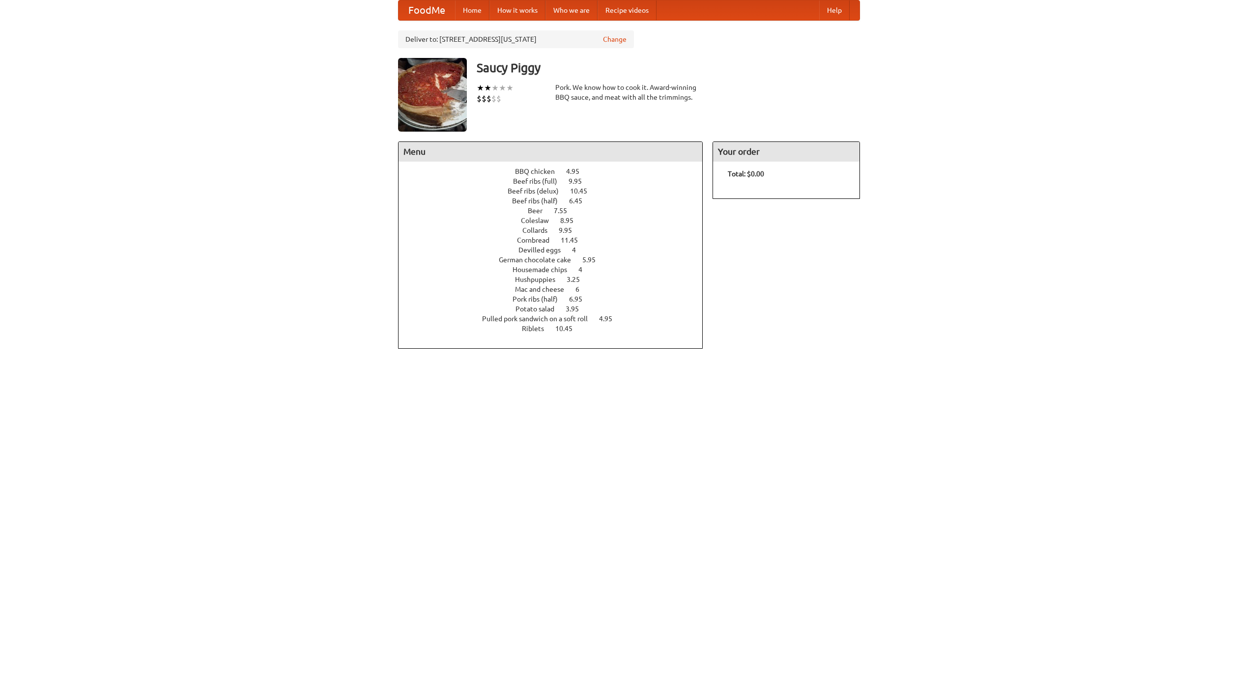  What do you see at coordinates (556, 240) in the screenshot?
I see `a: Cornbread 11.45` at bounding box center [556, 240].